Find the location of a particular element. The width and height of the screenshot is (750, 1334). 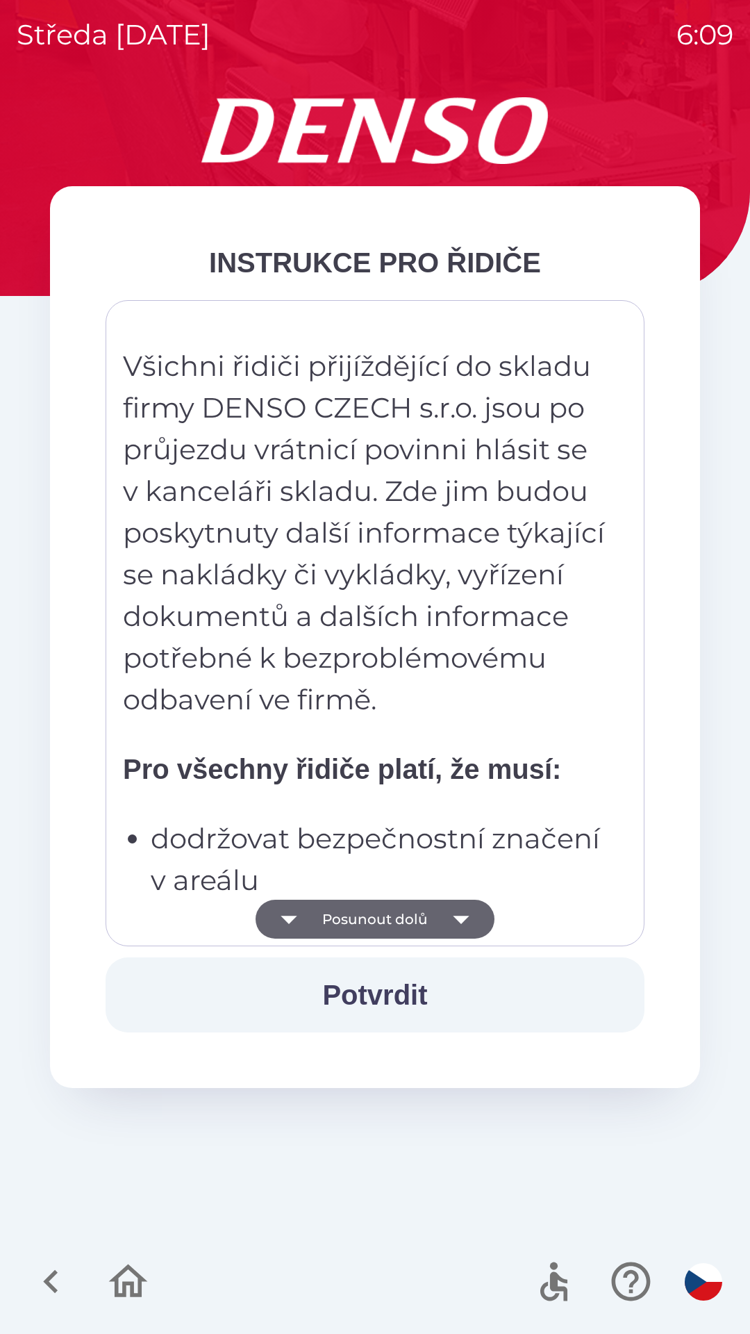

img: cs flag is located at coordinates (704, 1282).